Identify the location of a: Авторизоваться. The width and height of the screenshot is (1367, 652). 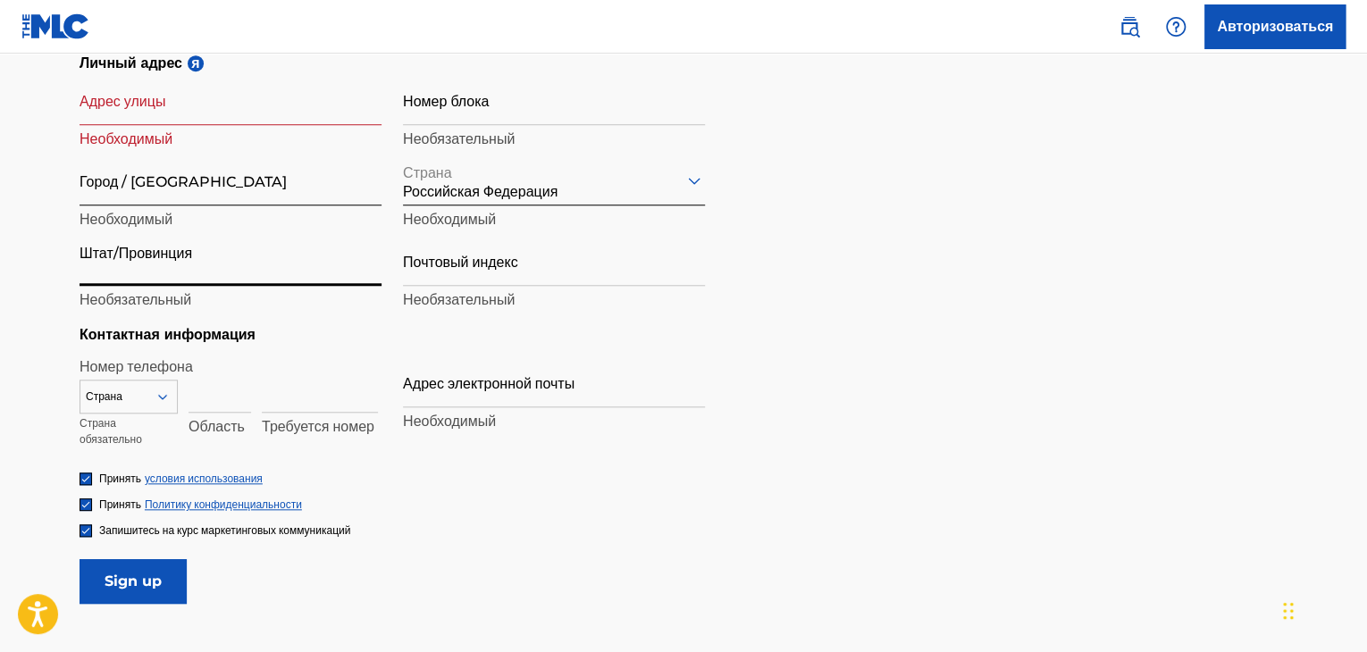
(1275, 27).